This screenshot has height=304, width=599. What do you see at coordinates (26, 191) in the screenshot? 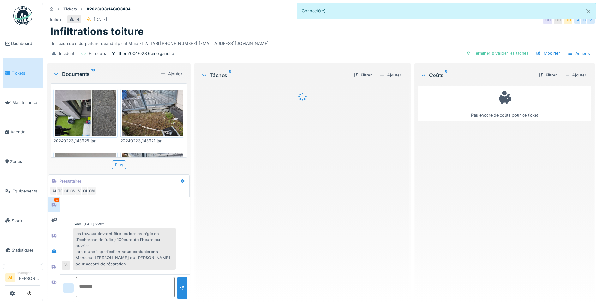
I see `span: Équipements` at bounding box center [26, 191].